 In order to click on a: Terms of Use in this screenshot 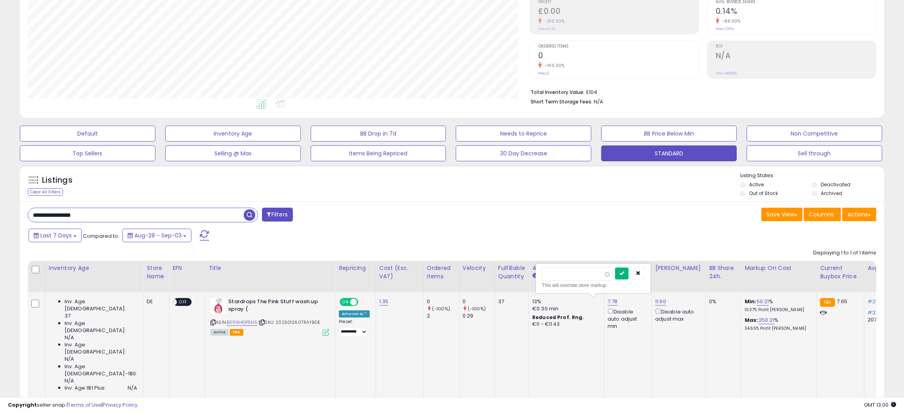, I will do `click(84, 405)`.